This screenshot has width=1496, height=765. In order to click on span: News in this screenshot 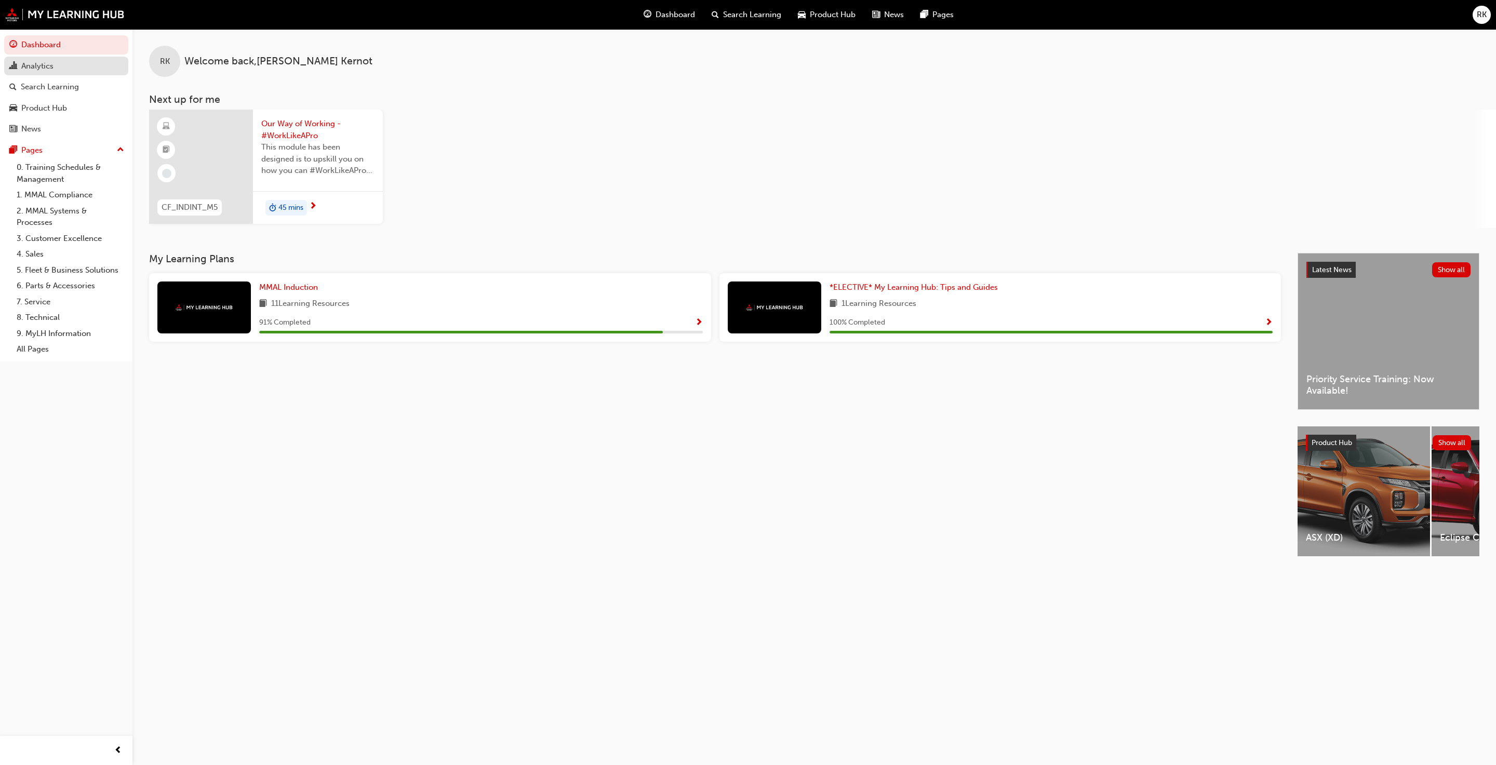, I will do `click(894, 15)`.